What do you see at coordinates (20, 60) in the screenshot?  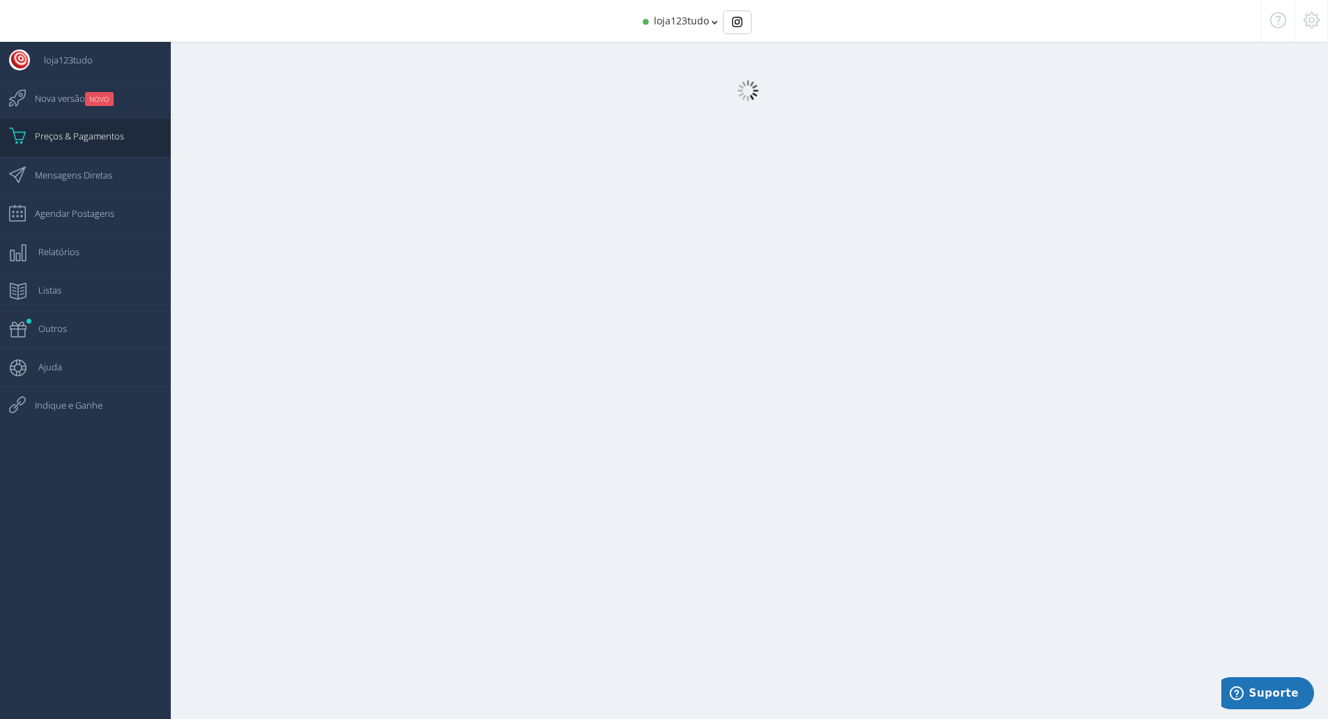 I see `img: User Image` at bounding box center [20, 60].